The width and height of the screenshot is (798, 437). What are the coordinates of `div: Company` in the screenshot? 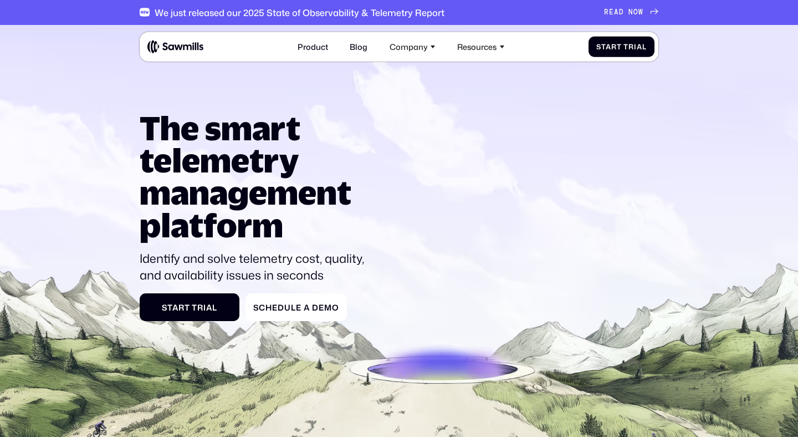 It's located at (409, 46).